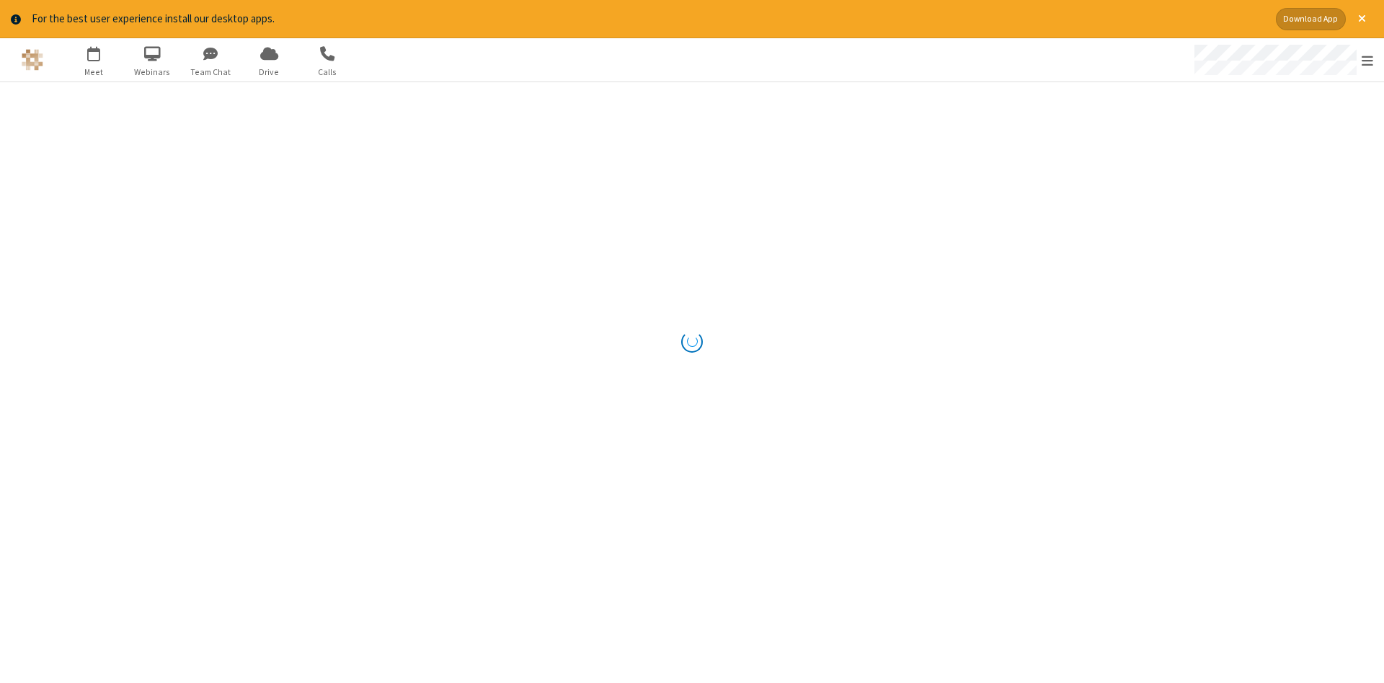 This screenshot has width=1384, height=683. I want to click on button: Logo, so click(32, 60).